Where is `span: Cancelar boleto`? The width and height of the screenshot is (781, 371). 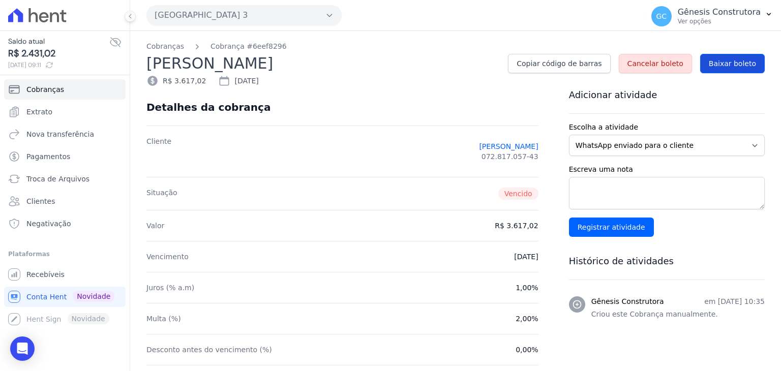
span: Cancelar boleto is located at coordinates (656, 64).